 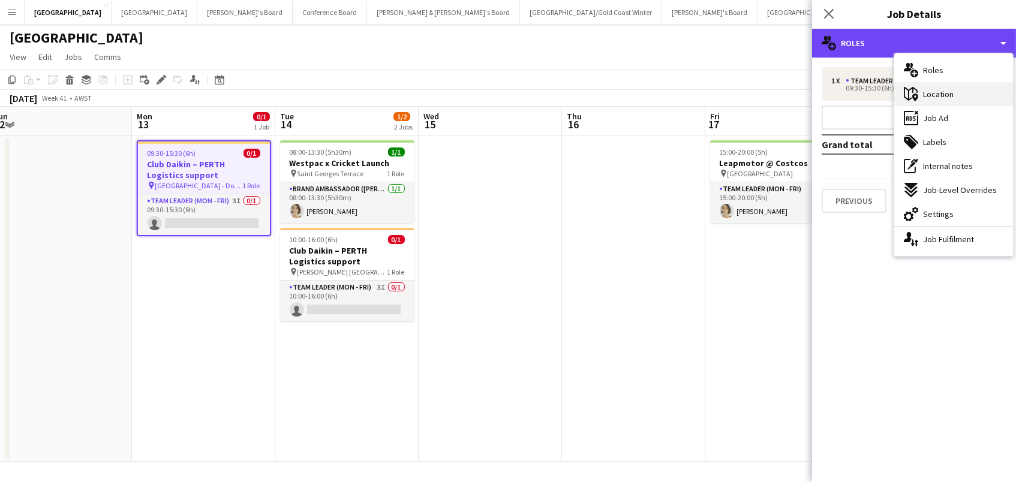 I want to click on h3: Westpac x Cricket Launch, so click(x=347, y=163).